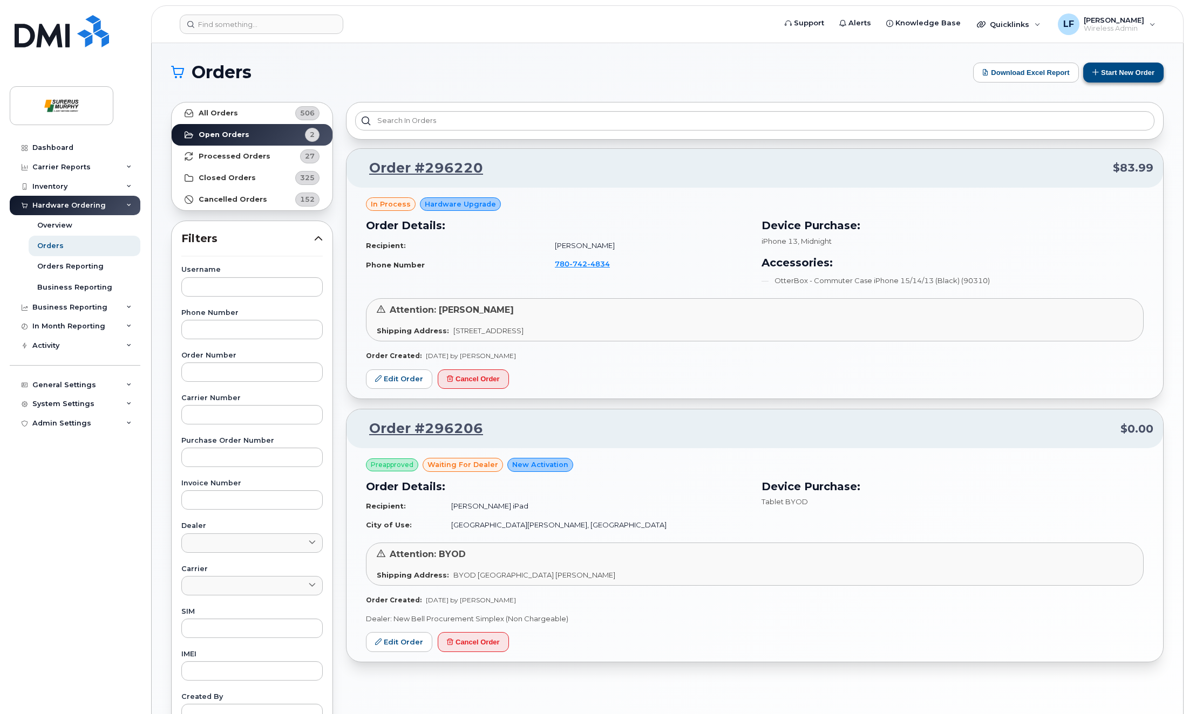 This screenshot has width=1189, height=714. I want to click on span: iPhone 13, so click(779, 241).